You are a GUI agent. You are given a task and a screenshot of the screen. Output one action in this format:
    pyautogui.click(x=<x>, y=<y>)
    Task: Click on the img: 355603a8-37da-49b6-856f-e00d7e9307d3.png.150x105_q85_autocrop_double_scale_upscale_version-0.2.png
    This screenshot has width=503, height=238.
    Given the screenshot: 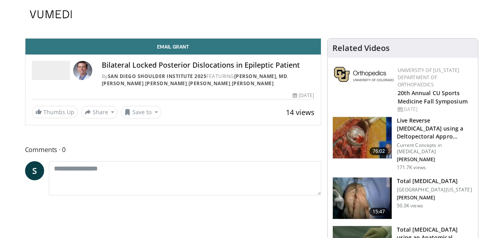 What is the action you would take?
    pyautogui.click(x=364, y=74)
    